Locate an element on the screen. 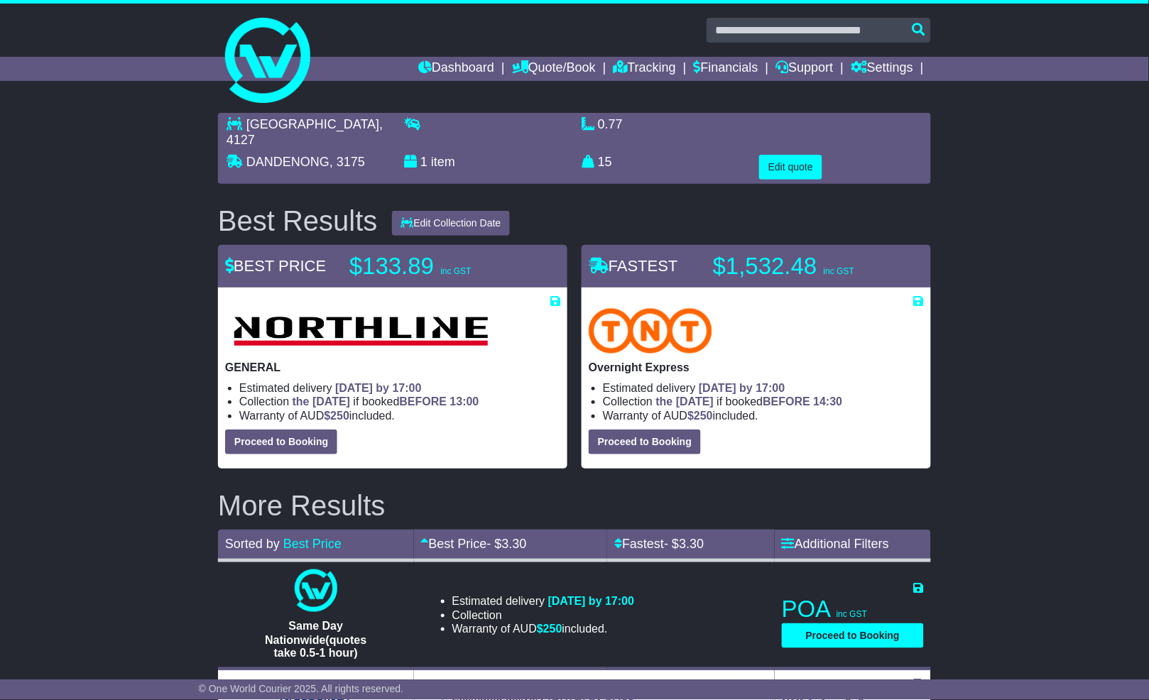 The height and width of the screenshot is (700, 1149). img: One World Courier: Same Day Nationwide(quotes take 0.5-1 hour) is located at coordinates (316, 591).